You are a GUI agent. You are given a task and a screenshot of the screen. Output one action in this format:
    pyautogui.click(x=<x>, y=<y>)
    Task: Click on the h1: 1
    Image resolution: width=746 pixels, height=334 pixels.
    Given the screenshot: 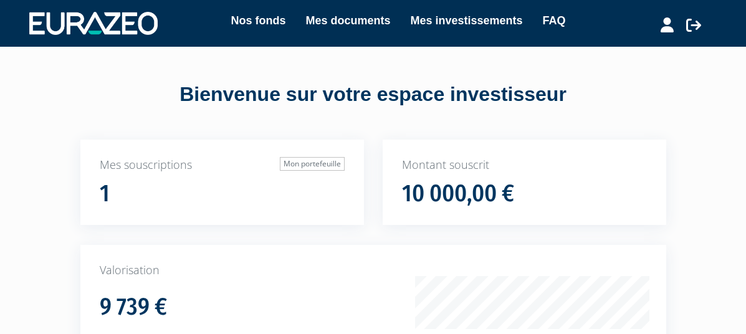 What is the action you would take?
    pyautogui.click(x=105, y=194)
    